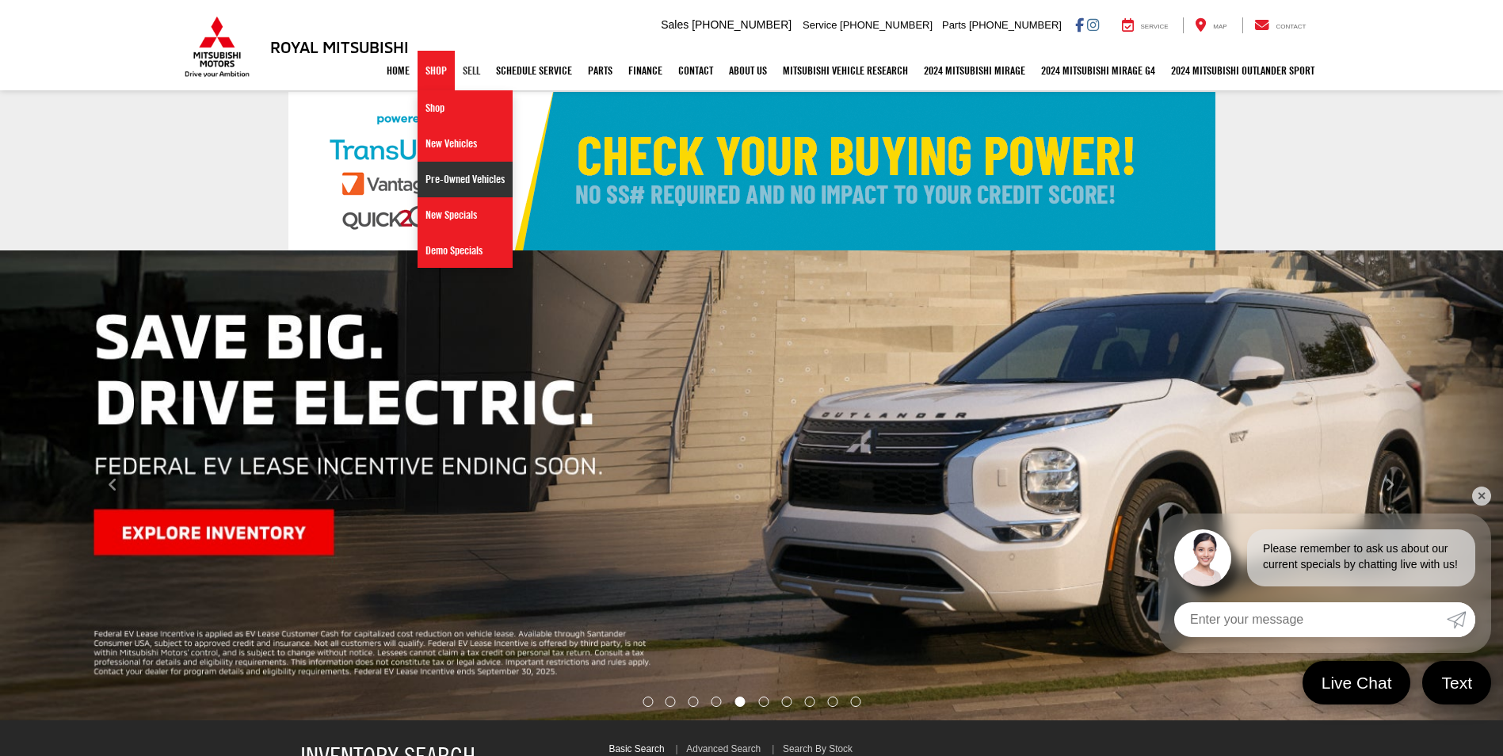 This screenshot has height=756, width=1503. What do you see at coordinates (1311, 620) in the screenshot?
I see `input: Enter your message` at bounding box center [1311, 620].